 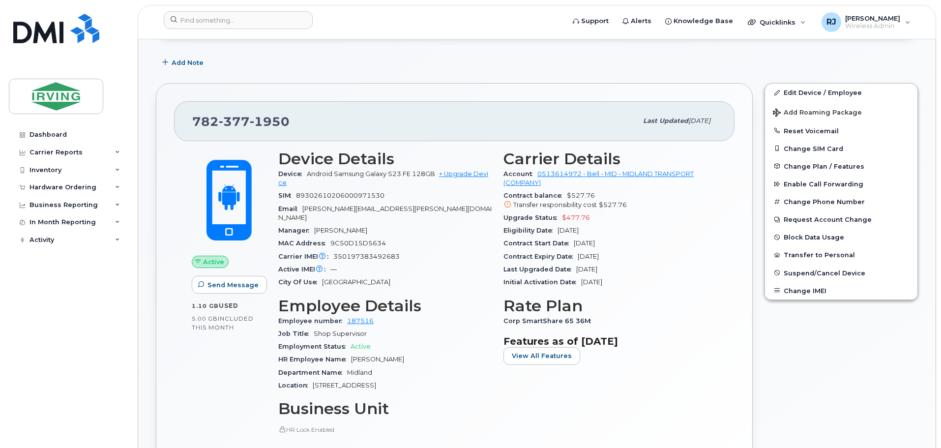 What do you see at coordinates (187, 62) in the screenshot?
I see `span: Add Note` at bounding box center [187, 62].